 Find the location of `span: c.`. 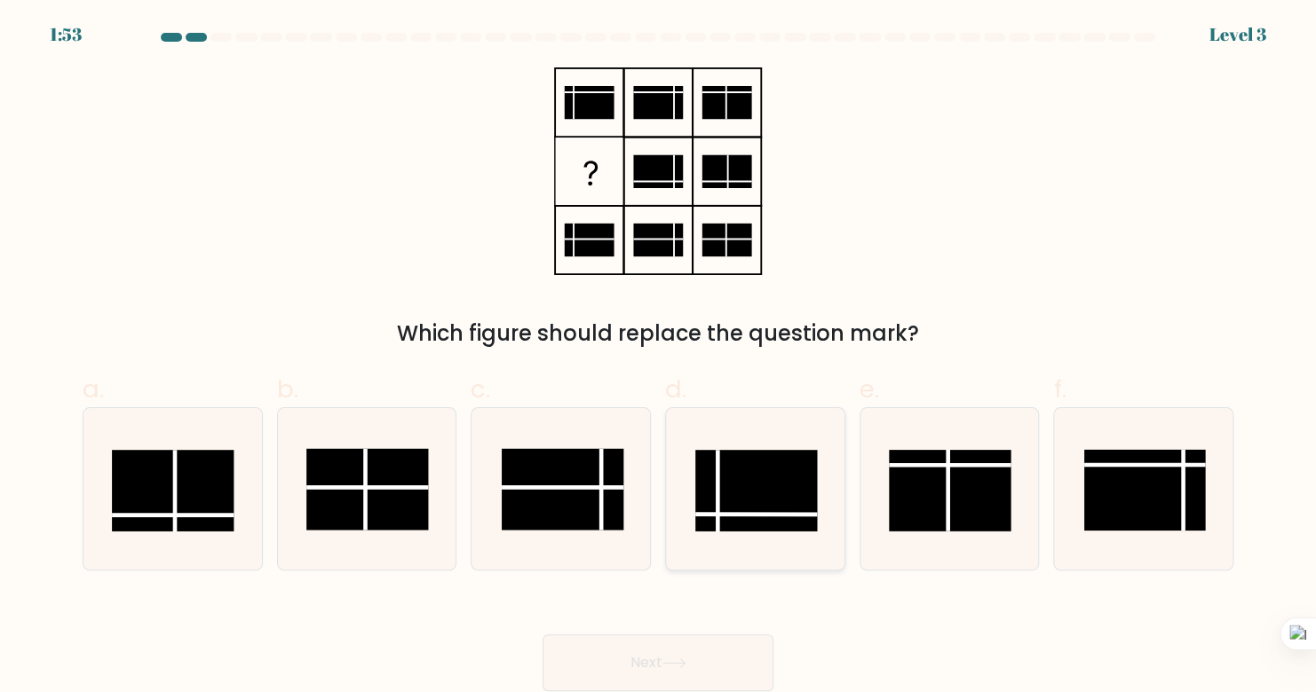

span: c. is located at coordinates (480, 389).